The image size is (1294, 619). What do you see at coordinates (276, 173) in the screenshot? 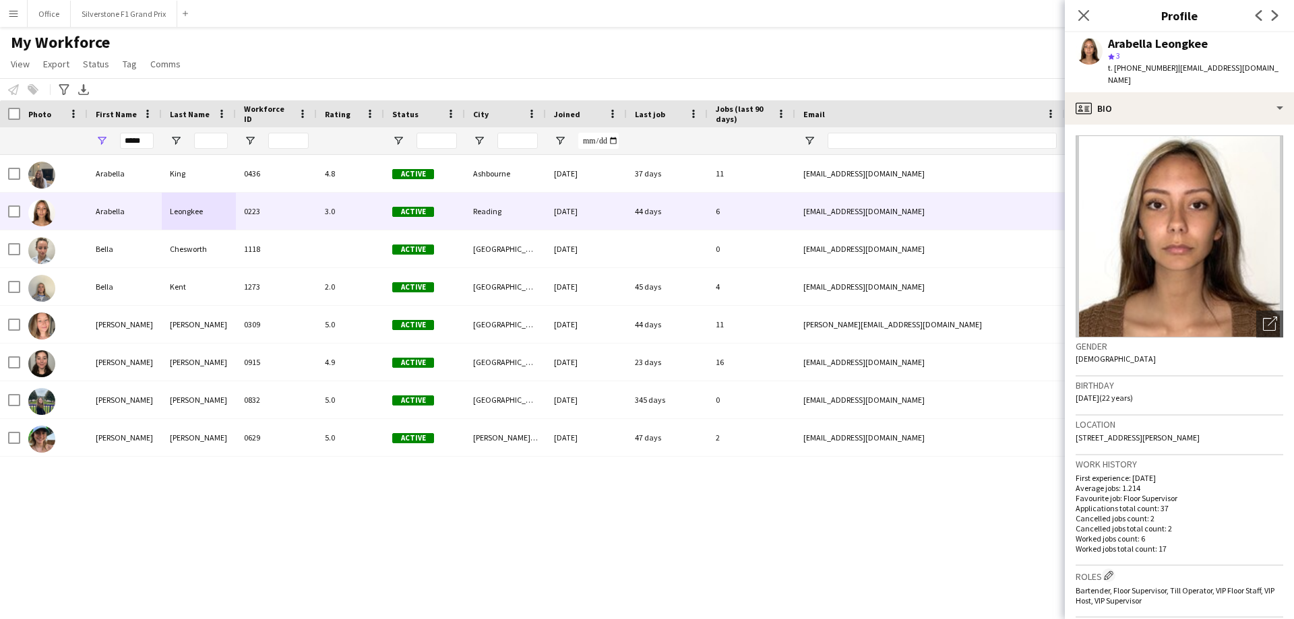
I see `div: 0436` at bounding box center [276, 173].